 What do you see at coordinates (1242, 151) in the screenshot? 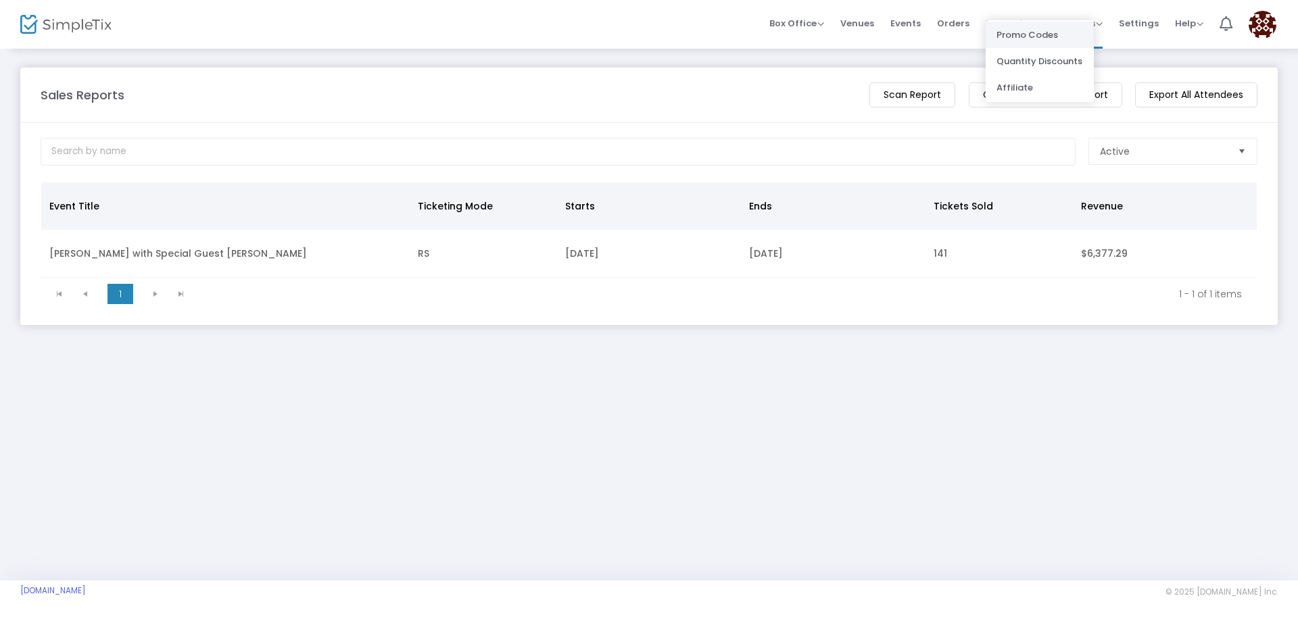
I see `button: Select` at bounding box center [1242, 151].